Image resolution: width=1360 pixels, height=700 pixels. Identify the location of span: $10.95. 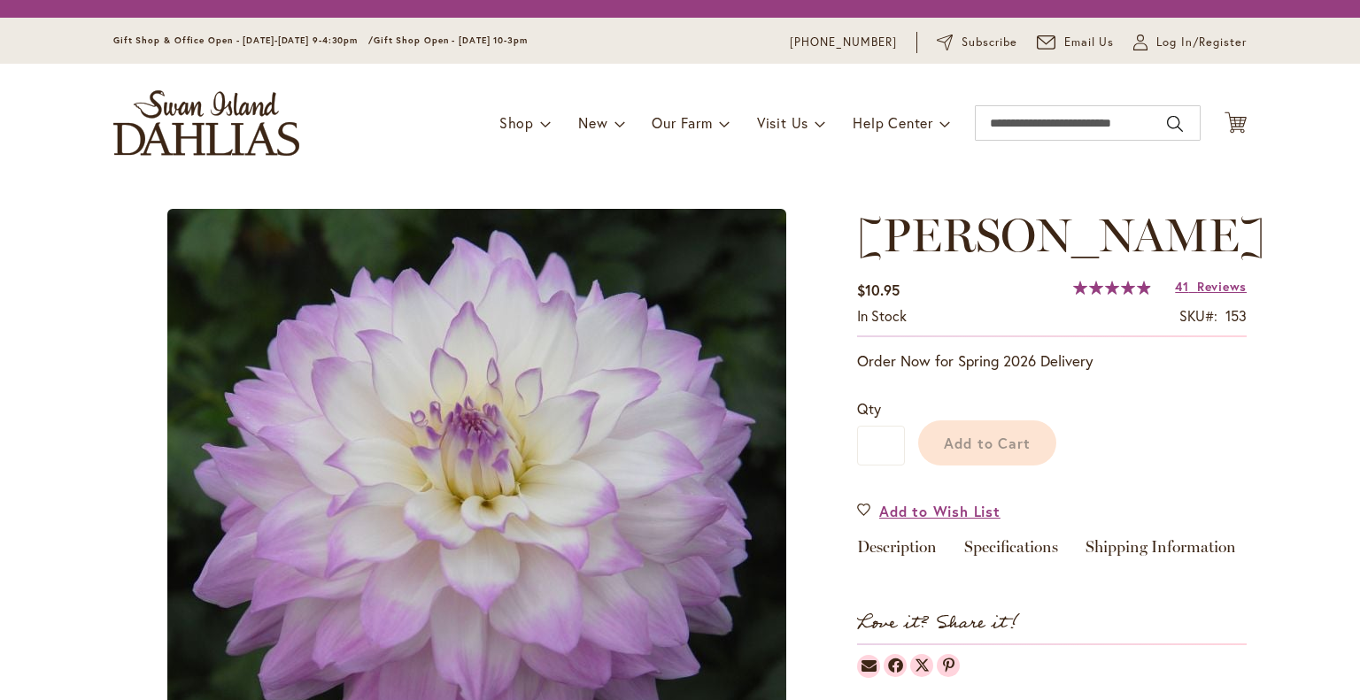
(878, 290).